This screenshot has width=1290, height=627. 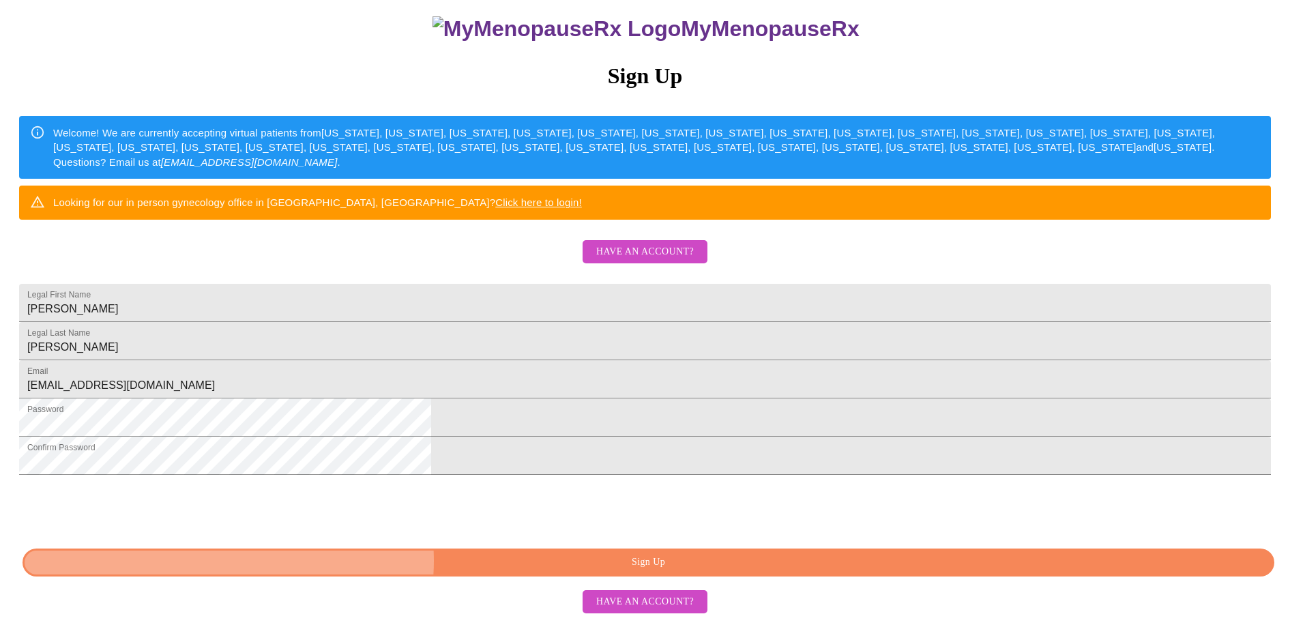 What do you see at coordinates (646, 29) in the screenshot?
I see `h3: MyMenopauseRx` at bounding box center [646, 29].